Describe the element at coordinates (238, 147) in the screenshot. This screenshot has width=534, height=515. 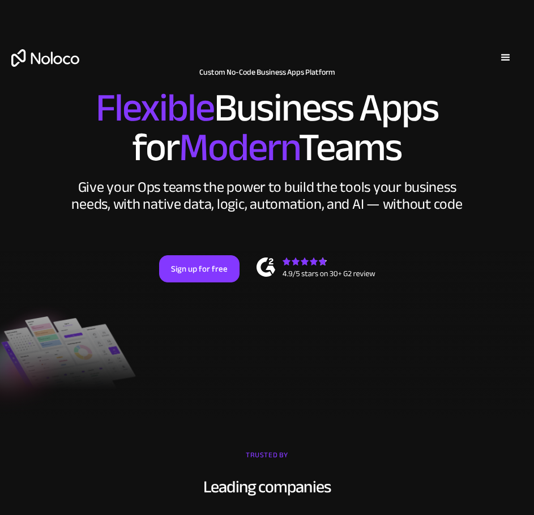
I see `span: Modern` at that location.